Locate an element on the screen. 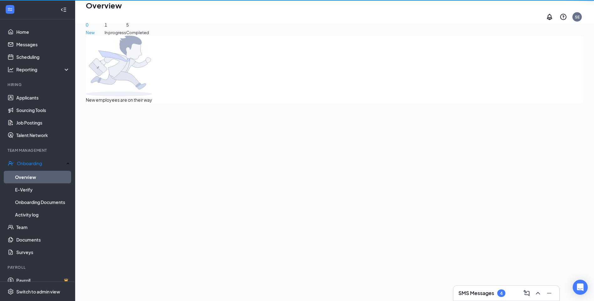  div: Onboarding is located at coordinates (41, 163).